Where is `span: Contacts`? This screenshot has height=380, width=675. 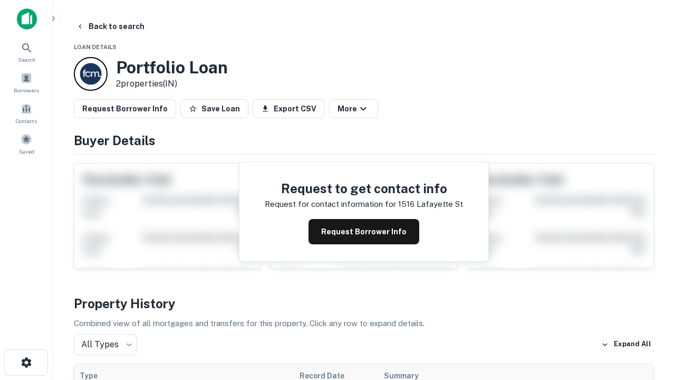 span: Contacts is located at coordinates (26, 121).